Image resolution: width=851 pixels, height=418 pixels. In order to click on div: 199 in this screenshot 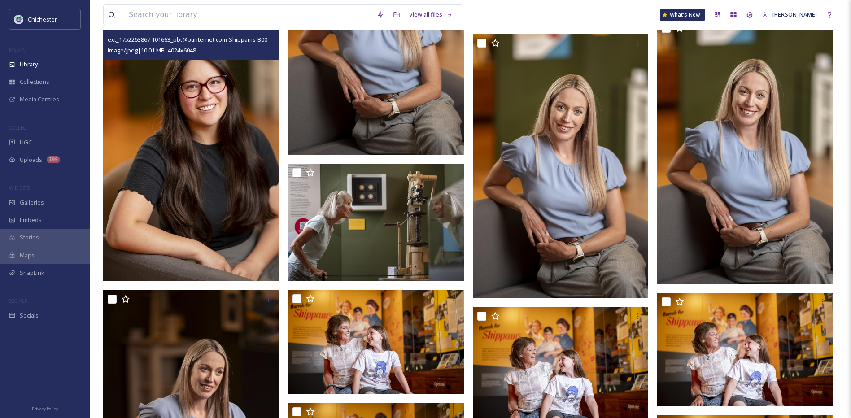, I will do `click(53, 160)`.